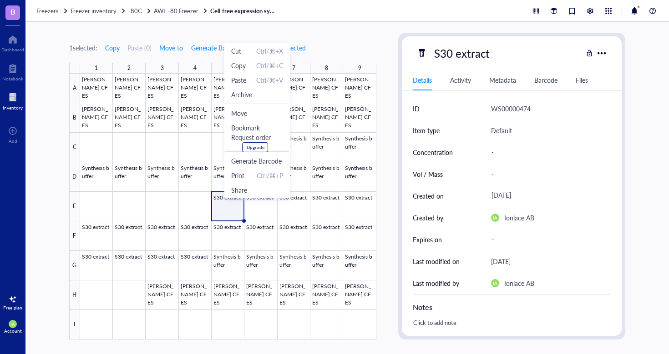  What do you see at coordinates (269, 80) in the screenshot?
I see `span: Ctrl/⌘+V` at bounding box center [269, 80].